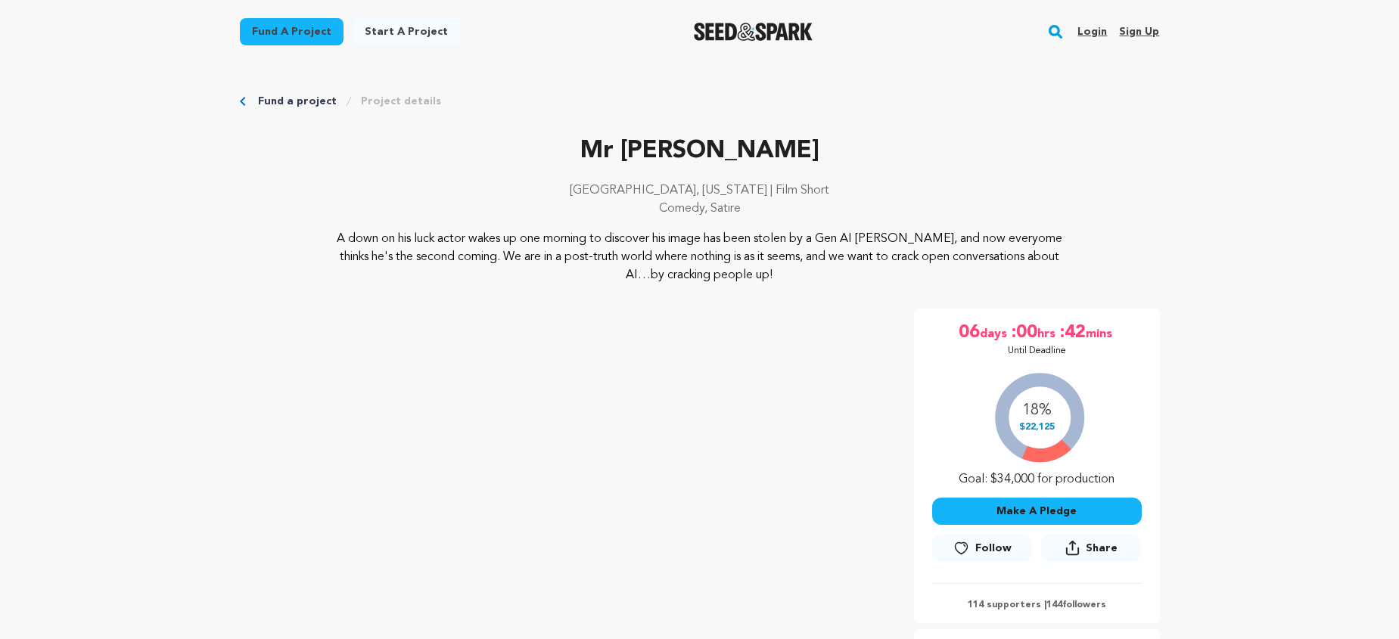  Describe the element at coordinates (969, 333) in the screenshot. I see `span: 06` at that location.